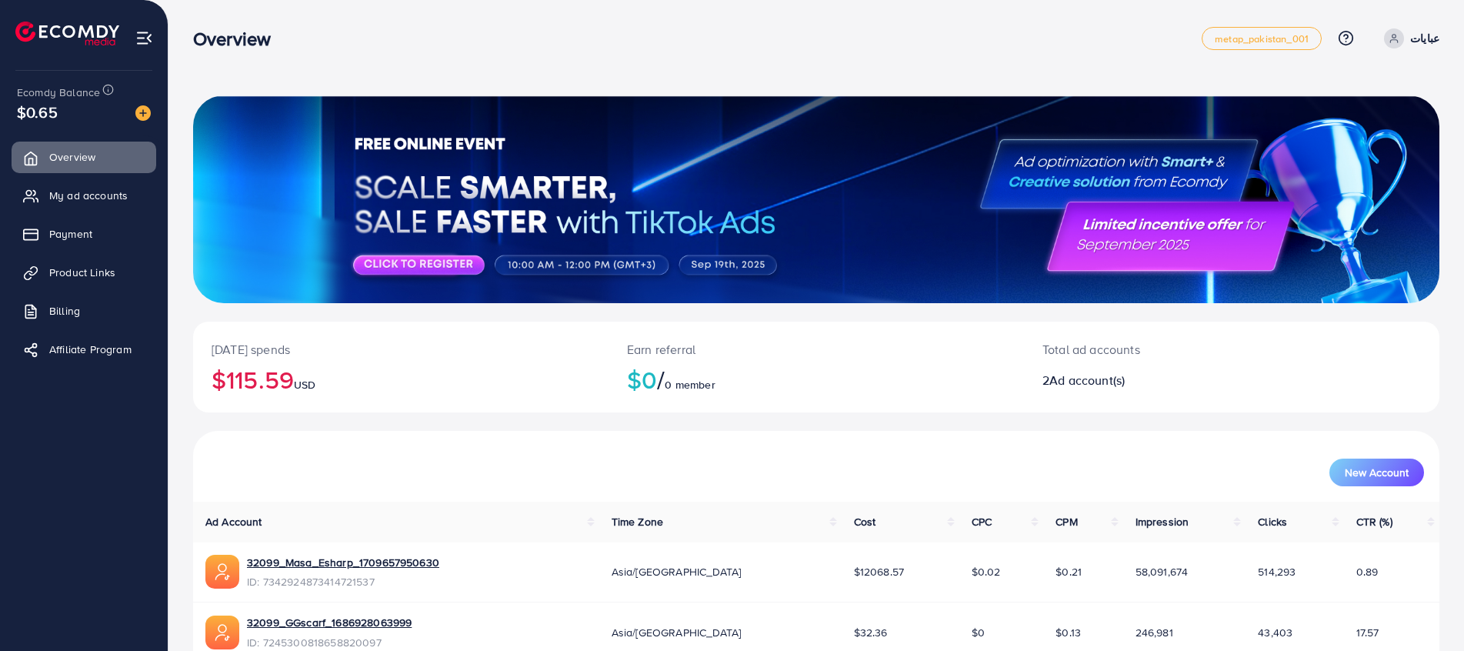  I want to click on span: My ad accounts, so click(88, 195).